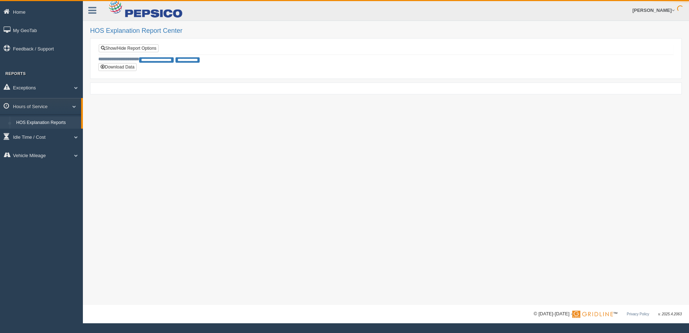 This screenshot has height=333, width=689. Describe the element at coordinates (117, 67) in the screenshot. I see `button: Download Data` at that location.